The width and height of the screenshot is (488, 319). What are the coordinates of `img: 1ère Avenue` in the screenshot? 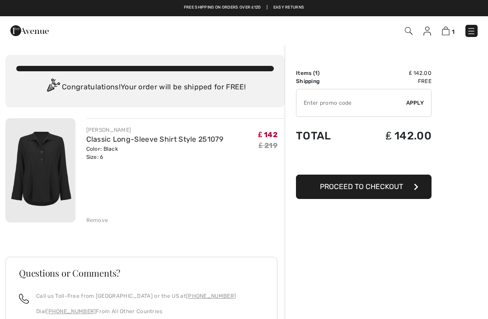 It's located at (29, 31).